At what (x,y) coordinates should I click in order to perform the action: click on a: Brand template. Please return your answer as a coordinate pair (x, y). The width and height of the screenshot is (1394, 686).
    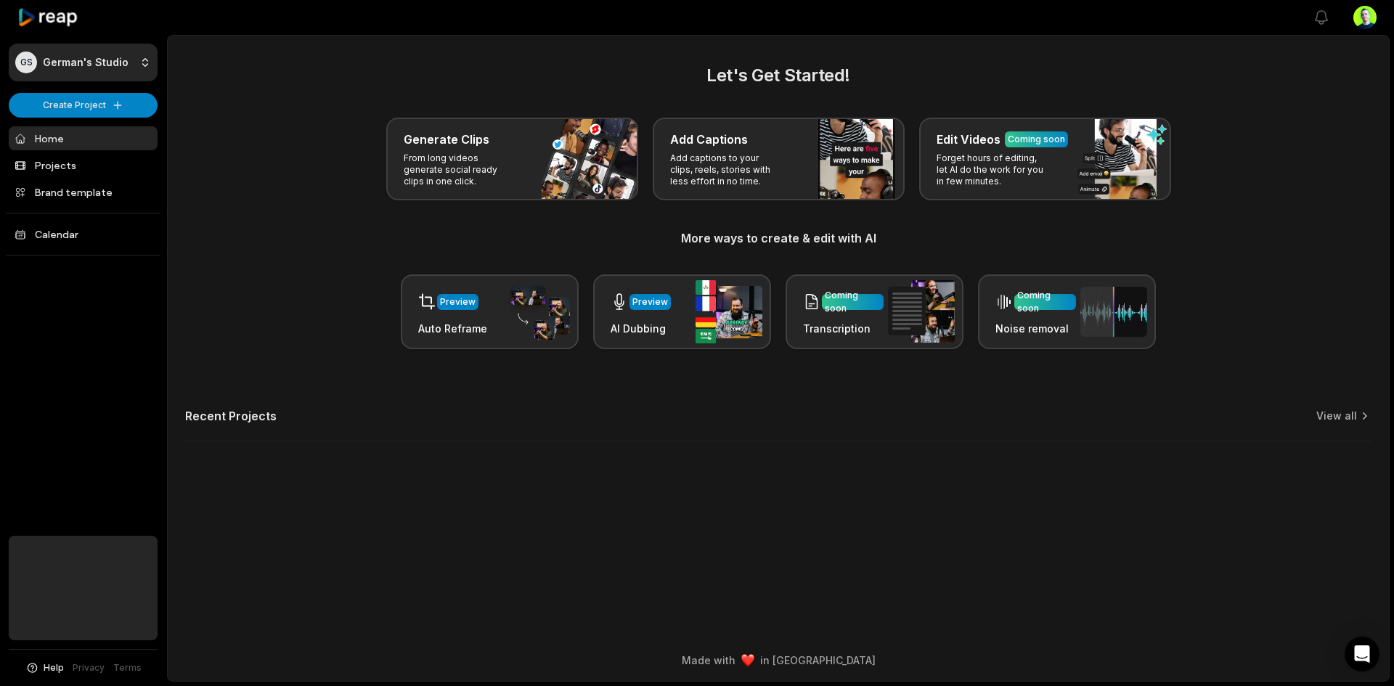
    Looking at the image, I should click on (83, 192).